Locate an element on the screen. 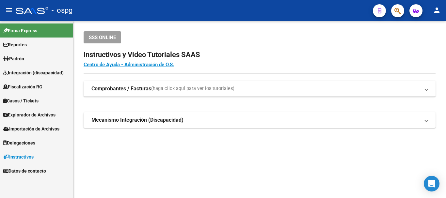 This screenshot has height=198, width=446. span: Reportes is located at coordinates (15, 45).